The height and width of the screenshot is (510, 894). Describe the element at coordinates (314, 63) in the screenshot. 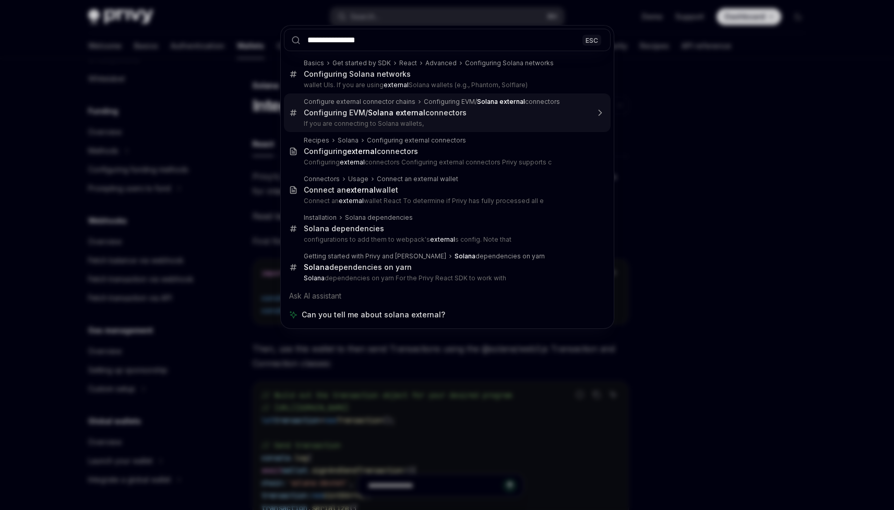

I see `div: Basics` at that location.